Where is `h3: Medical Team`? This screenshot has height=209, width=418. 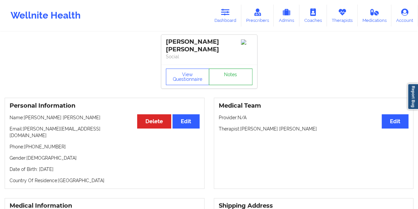
h3: Medical Team is located at coordinates (314, 105).